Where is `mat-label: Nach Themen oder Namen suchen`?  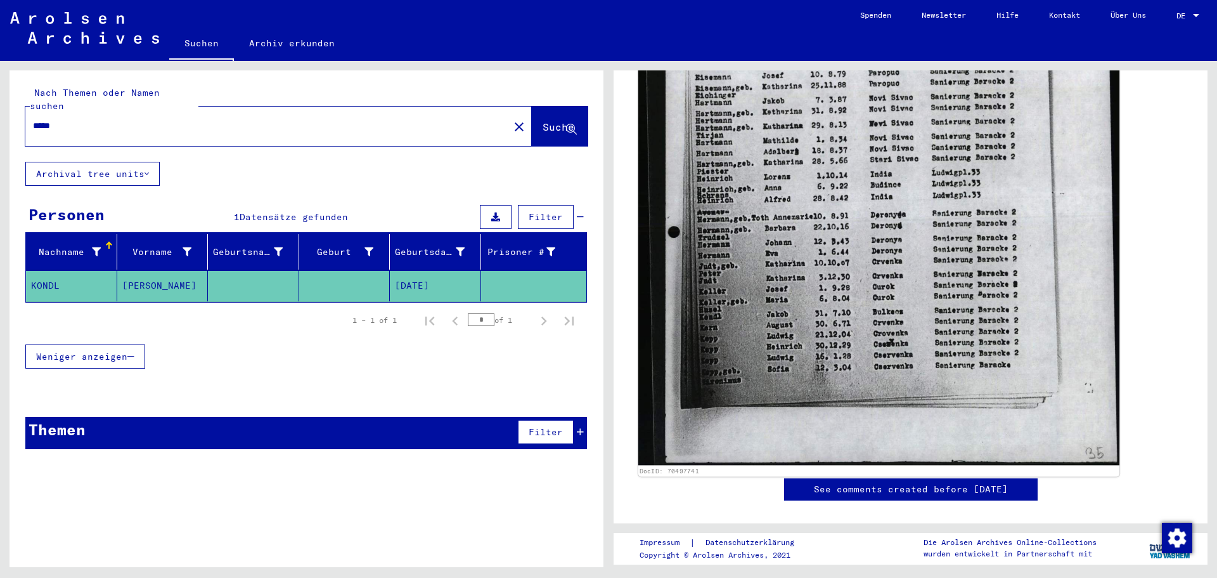 mat-label: Nach Themen oder Namen suchen is located at coordinates (94, 99).